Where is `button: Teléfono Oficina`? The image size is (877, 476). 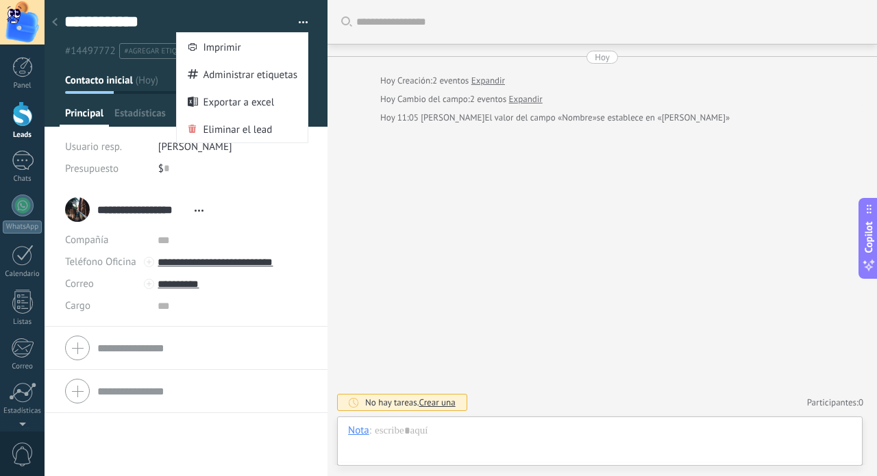
button: Teléfono Oficina is located at coordinates (101, 263).